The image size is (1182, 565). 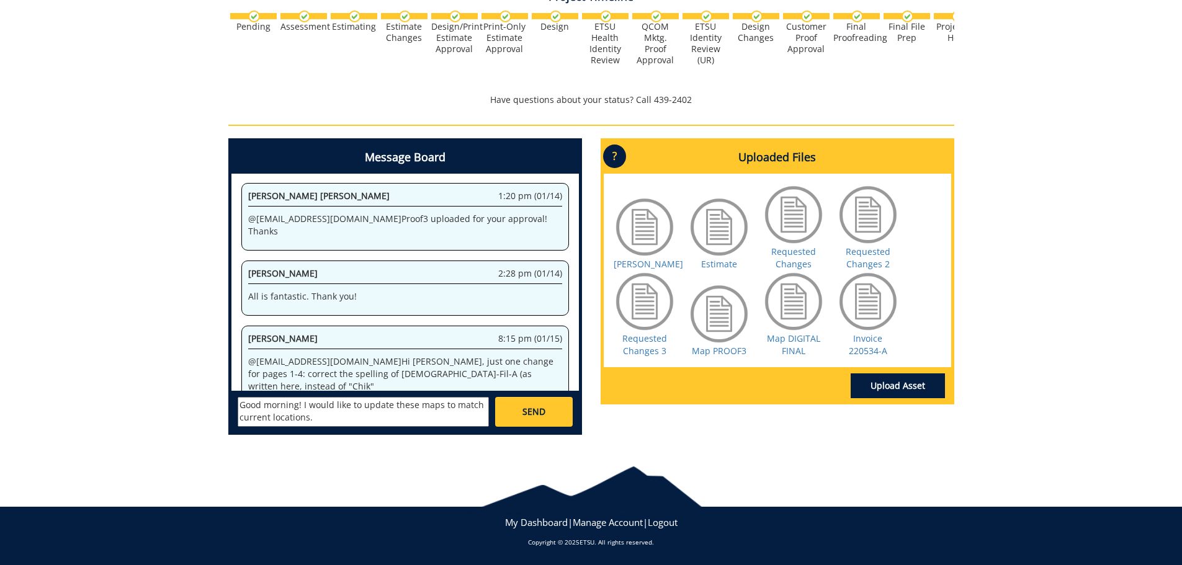 What do you see at coordinates (719, 351) in the screenshot?
I see `a: Map PROOF3` at bounding box center [719, 351].